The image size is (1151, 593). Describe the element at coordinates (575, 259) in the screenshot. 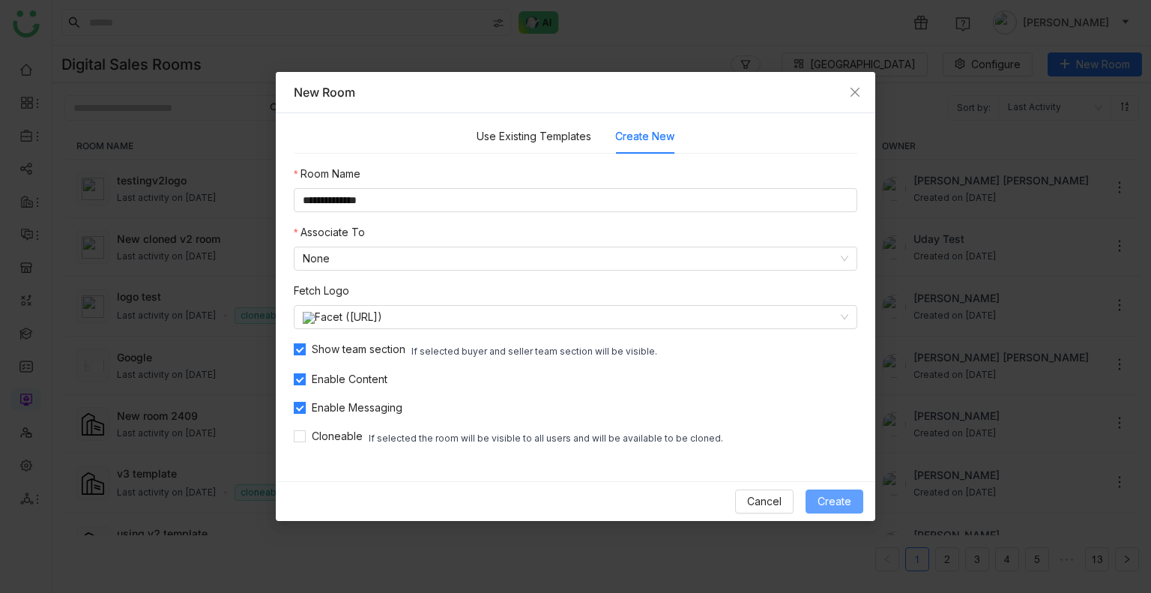

I see `nz-select-item: None` at that location.